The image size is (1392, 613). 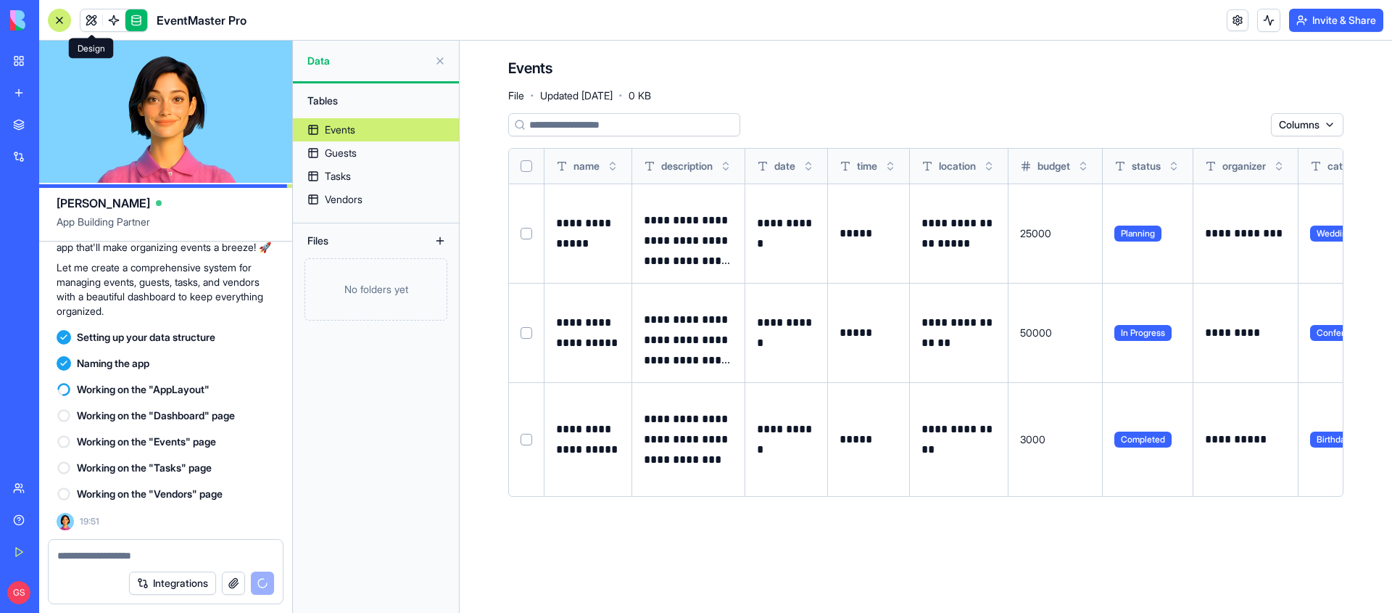 What do you see at coordinates (375, 289) in the screenshot?
I see `div: No folders yet` at bounding box center [375, 289].